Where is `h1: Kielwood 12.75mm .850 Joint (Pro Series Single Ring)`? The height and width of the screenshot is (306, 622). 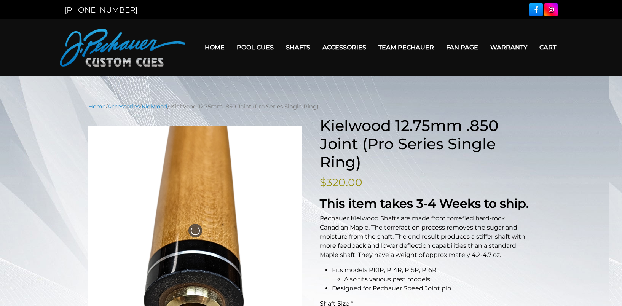 h1: Kielwood 12.75mm .850 Joint (Pro Series Single Ring) is located at coordinates (427, 144).